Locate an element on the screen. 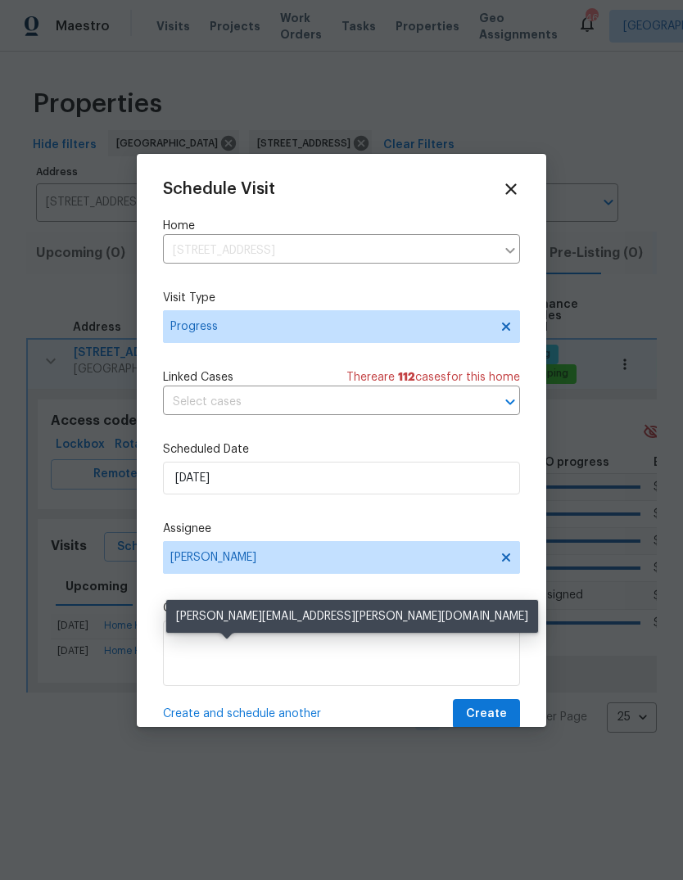 Image resolution: width=683 pixels, height=880 pixels. span: Linked Cases is located at coordinates (198, 377).